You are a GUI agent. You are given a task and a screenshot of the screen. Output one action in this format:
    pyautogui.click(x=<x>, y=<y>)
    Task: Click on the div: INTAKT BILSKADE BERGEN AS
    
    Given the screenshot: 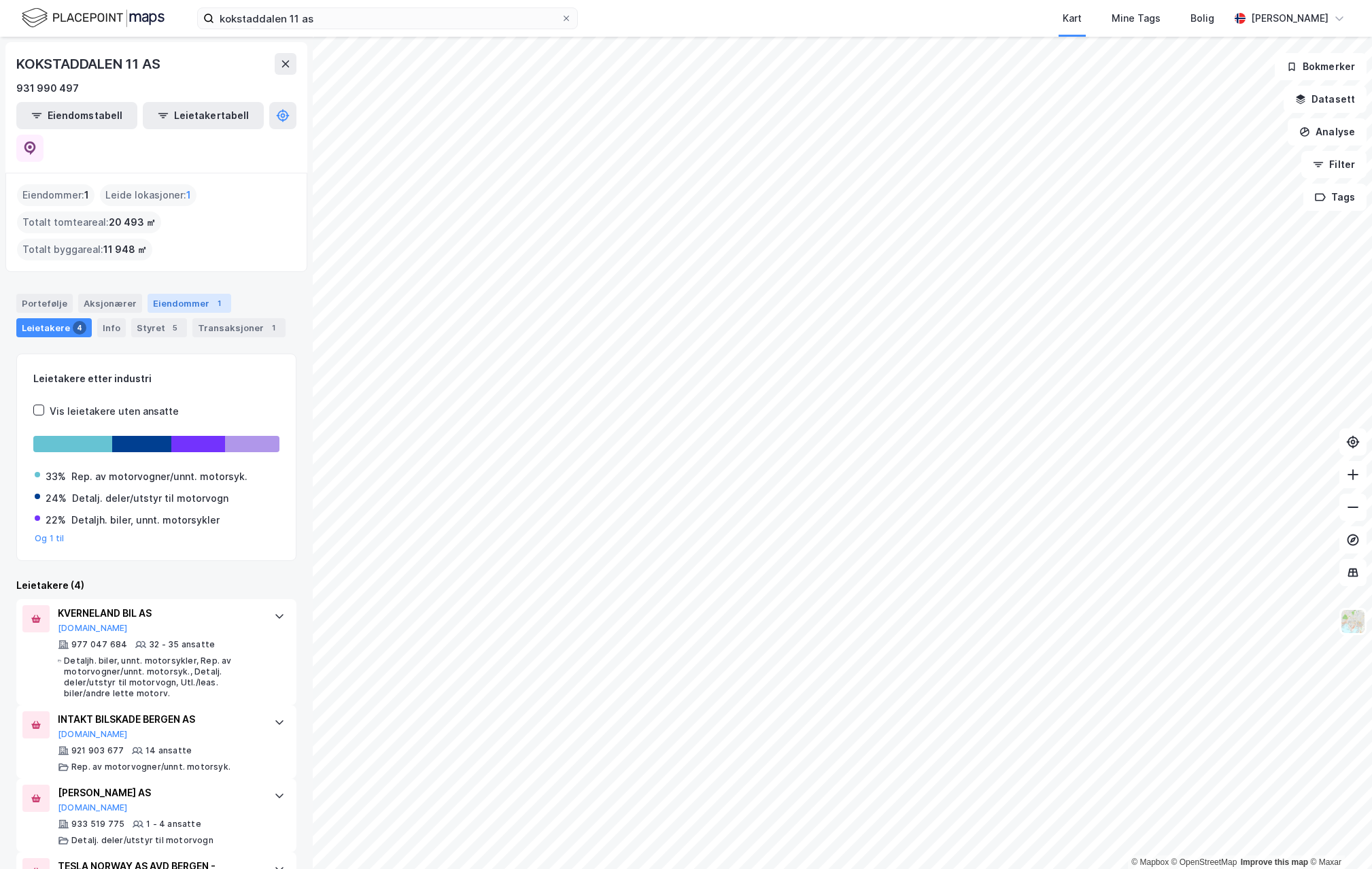 What is the action you would take?
    pyautogui.click(x=159, y=719)
    